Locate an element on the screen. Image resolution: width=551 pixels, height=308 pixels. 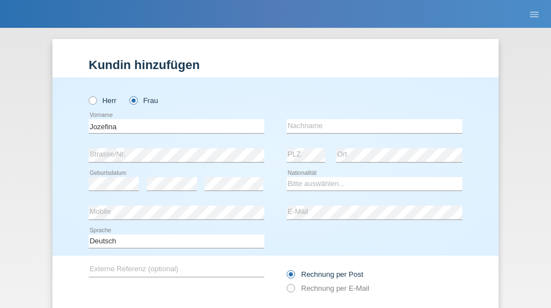
input: Rechnung per Post is located at coordinates (290, 277).